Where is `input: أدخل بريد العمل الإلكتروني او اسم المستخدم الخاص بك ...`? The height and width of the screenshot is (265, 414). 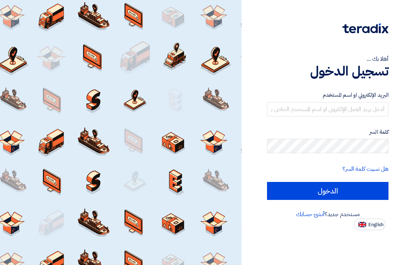
input: أدخل بريد العمل الإلكتروني او اسم المستخدم الخاص بك ... is located at coordinates (328, 109).